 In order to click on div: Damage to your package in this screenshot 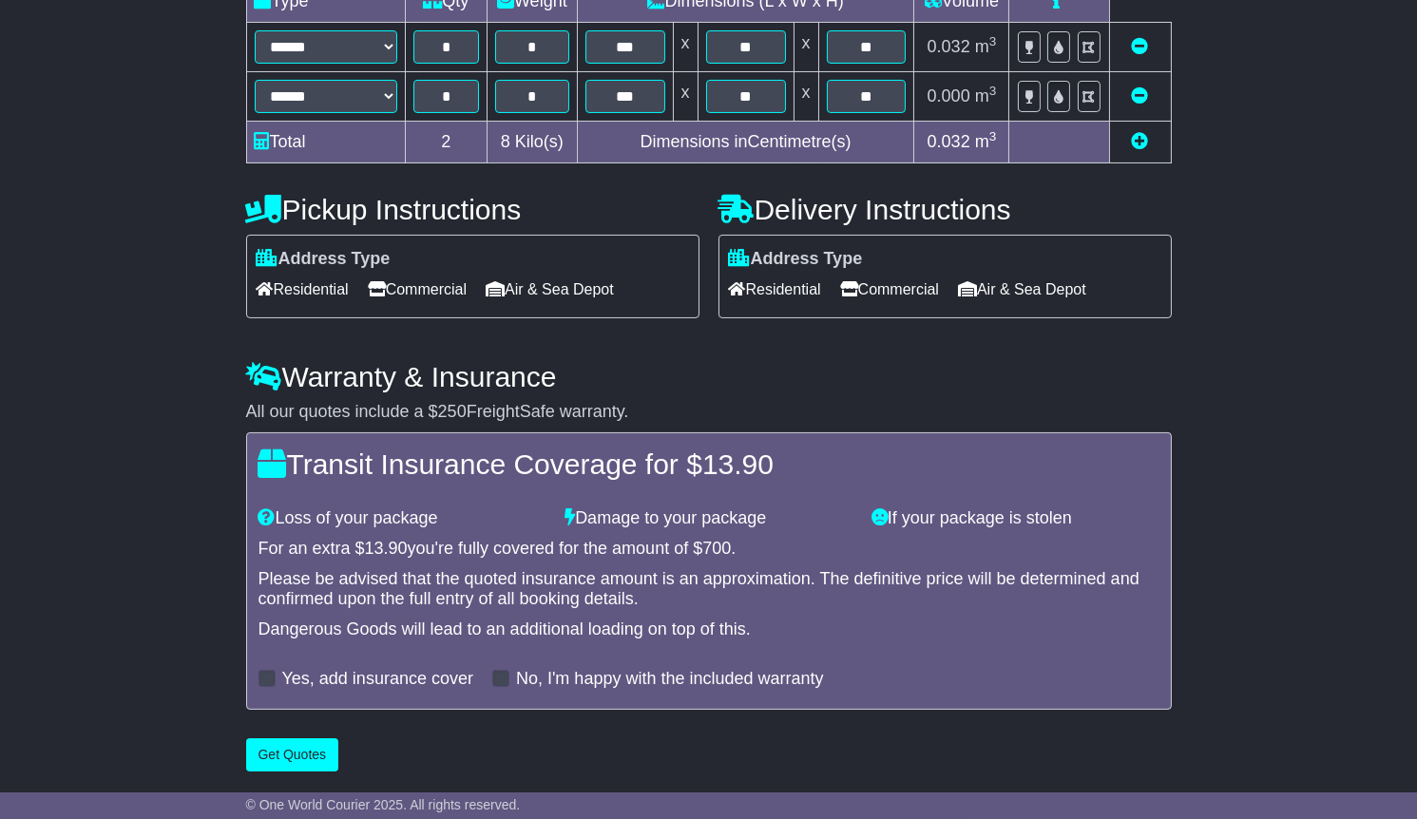, I will do `click(708, 519)`.